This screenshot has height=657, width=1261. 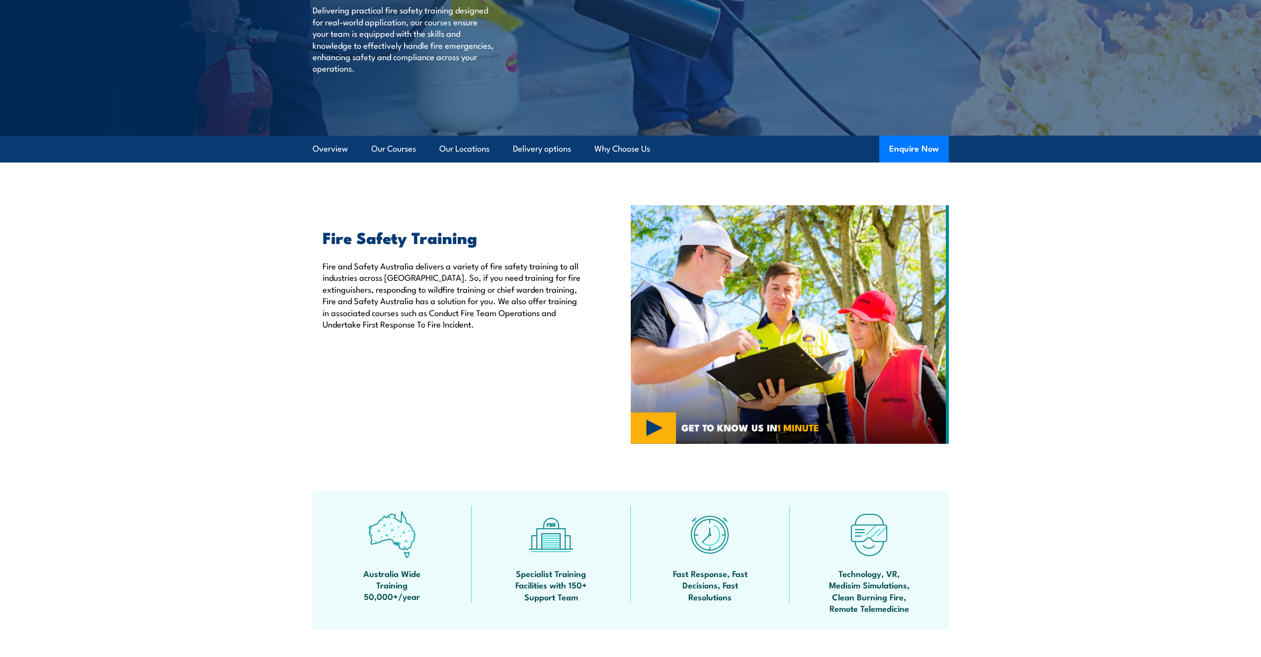 I want to click on p: Fire and Safety Australia delivers a variety of fire safety training to all industries across [GE..., so click(x=454, y=295).